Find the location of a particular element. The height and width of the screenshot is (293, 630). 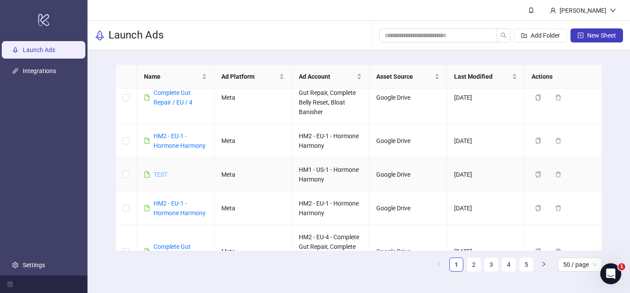

span: Ad Platform is located at coordinates (249, 77).